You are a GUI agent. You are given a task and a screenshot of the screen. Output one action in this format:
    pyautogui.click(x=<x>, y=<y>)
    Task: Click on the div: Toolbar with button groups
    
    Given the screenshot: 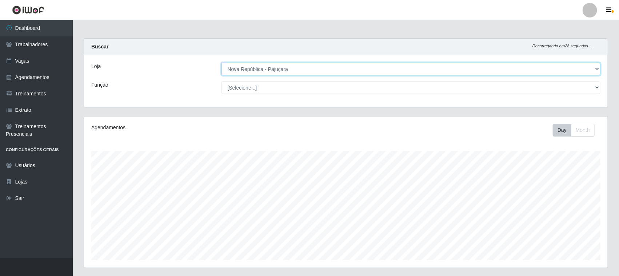 What is the action you would take?
    pyautogui.click(x=577, y=130)
    